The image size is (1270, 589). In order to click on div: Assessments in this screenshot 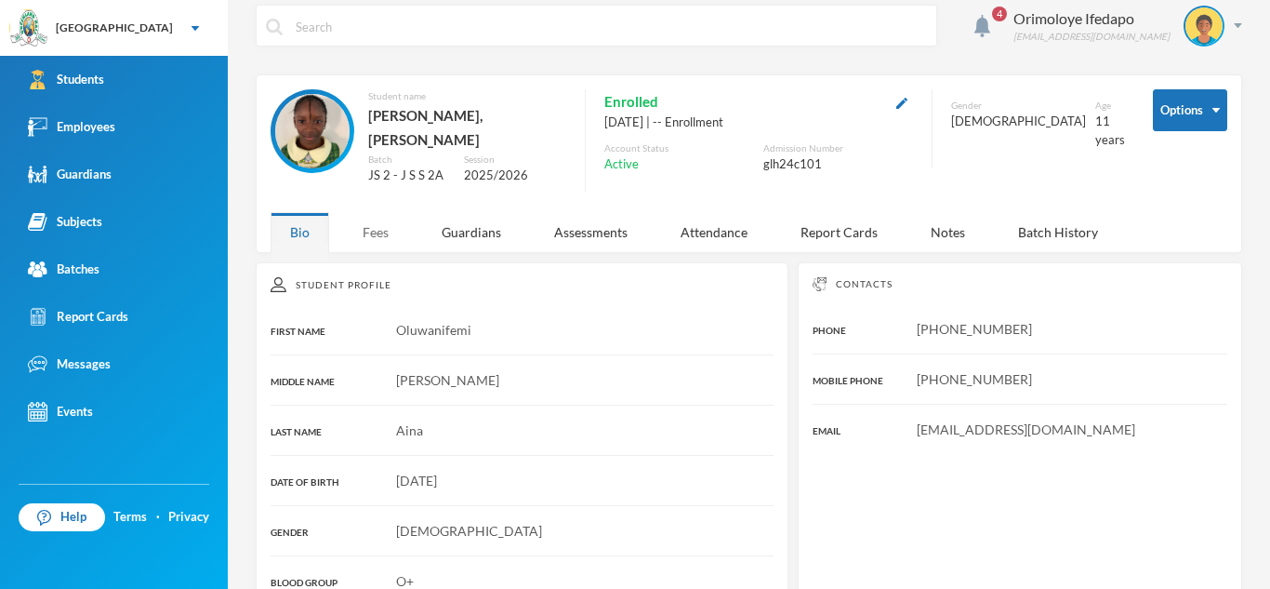, I will do `click(590, 231)`.